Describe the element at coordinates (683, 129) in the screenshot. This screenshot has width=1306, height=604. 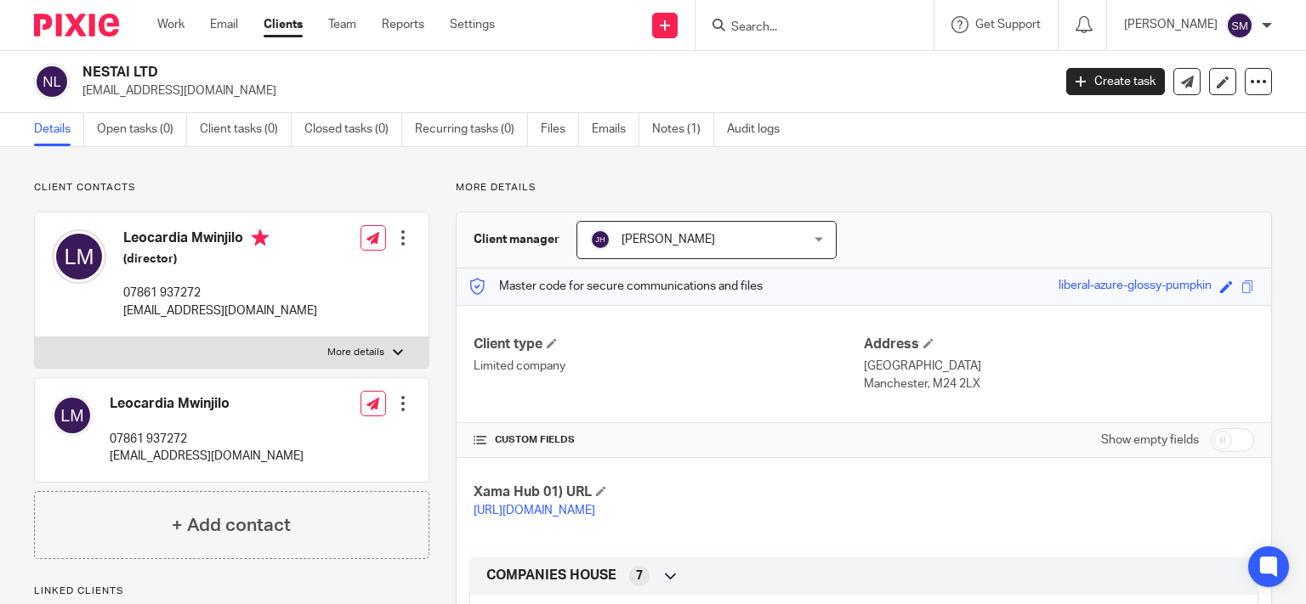
I see `a: Notes (1)` at that location.